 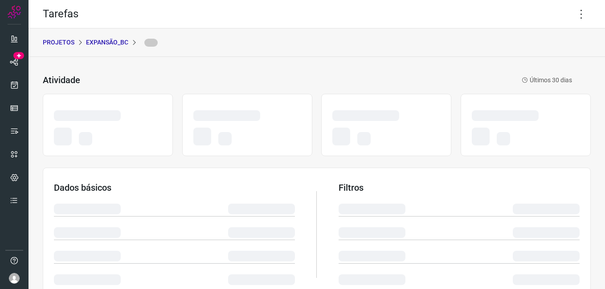 What do you see at coordinates (459, 188) in the screenshot?
I see `h3: Filtros` at bounding box center [459, 188].